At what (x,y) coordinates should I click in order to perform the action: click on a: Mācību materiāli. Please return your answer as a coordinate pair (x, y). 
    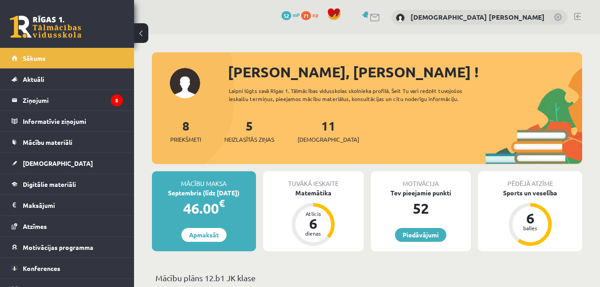
    Looking at the image, I should click on (67, 142).